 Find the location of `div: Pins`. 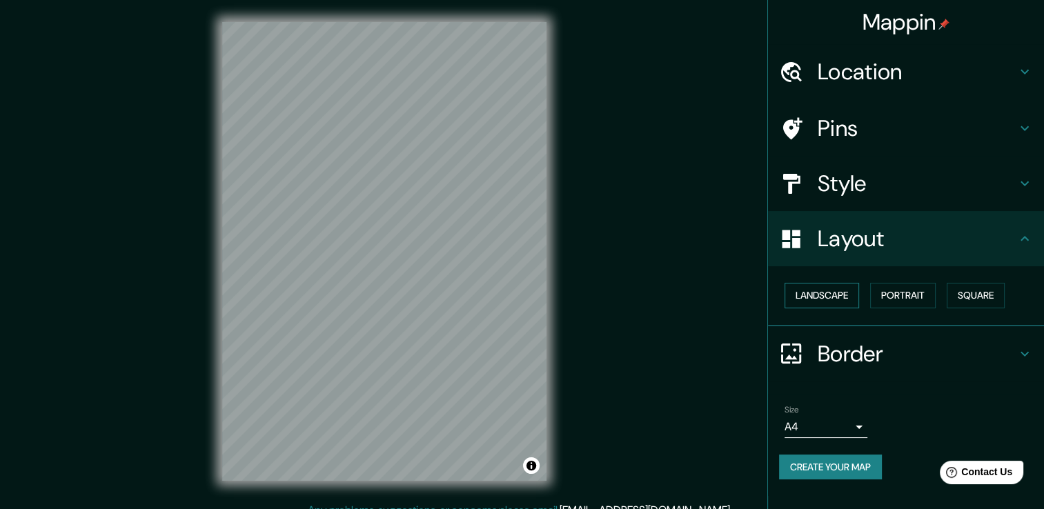

div: Pins is located at coordinates (906, 128).